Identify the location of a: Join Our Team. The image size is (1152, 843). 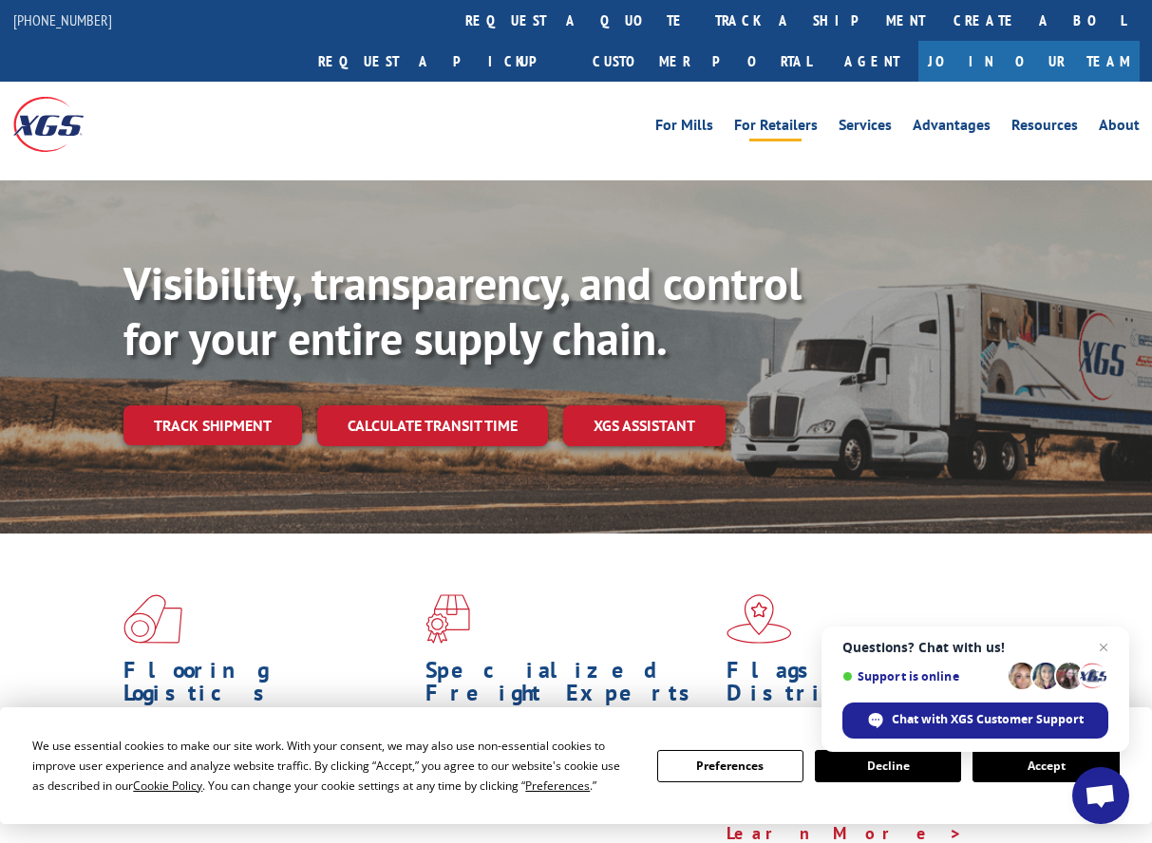
(1029, 61).